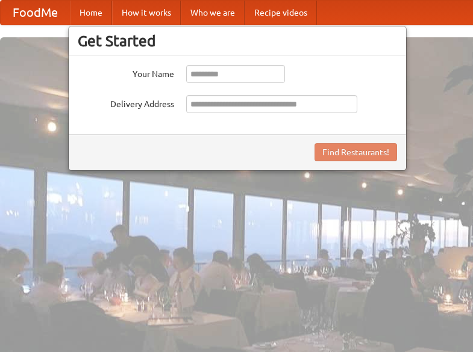 The image size is (473, 352). Describe the element at coordinates (126, 102) in the screenshot. I see `label: Delivery Address` at that location.